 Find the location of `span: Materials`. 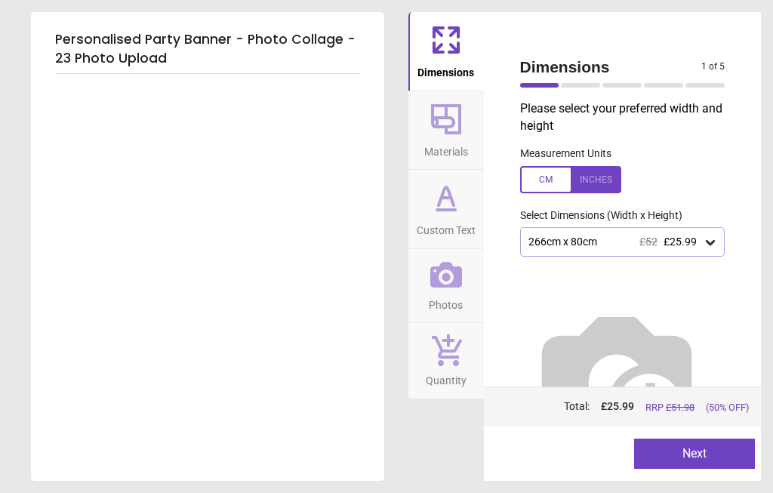

span: Materials is located at coordinates (446, 149).